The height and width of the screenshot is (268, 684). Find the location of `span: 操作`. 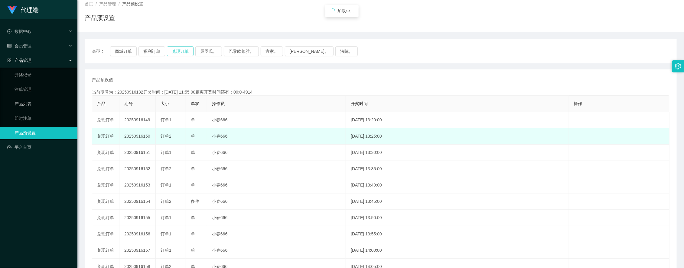

span: 操作 is located at coordinates (578, 104).